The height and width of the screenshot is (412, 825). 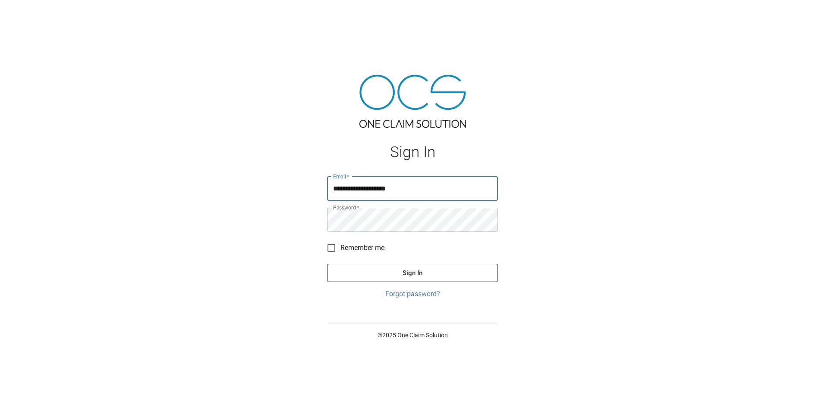 What do you see at coordinates (413, 294) in the screenshot?
I see `a: Forgot password?` at bounding box center [413, 294].